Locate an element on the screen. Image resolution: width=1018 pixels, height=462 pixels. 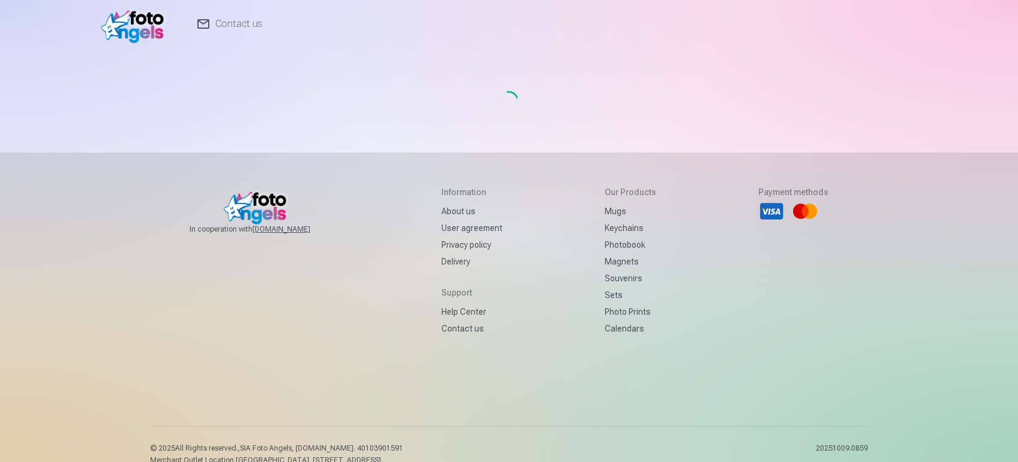
a: Delivery is located at coordinates (472, 261).